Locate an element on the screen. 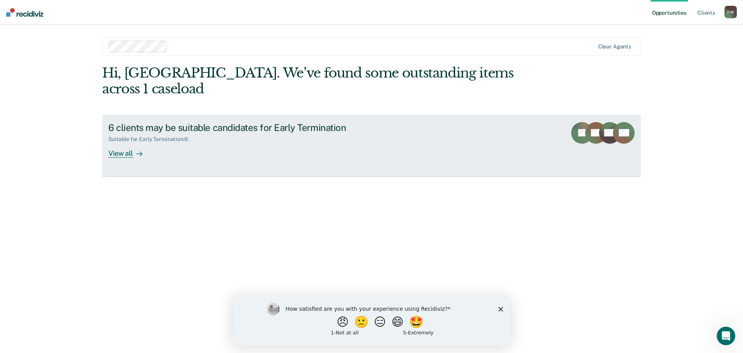 The image size is (743, 353). button: 5 is located at coordinates (184, 27).